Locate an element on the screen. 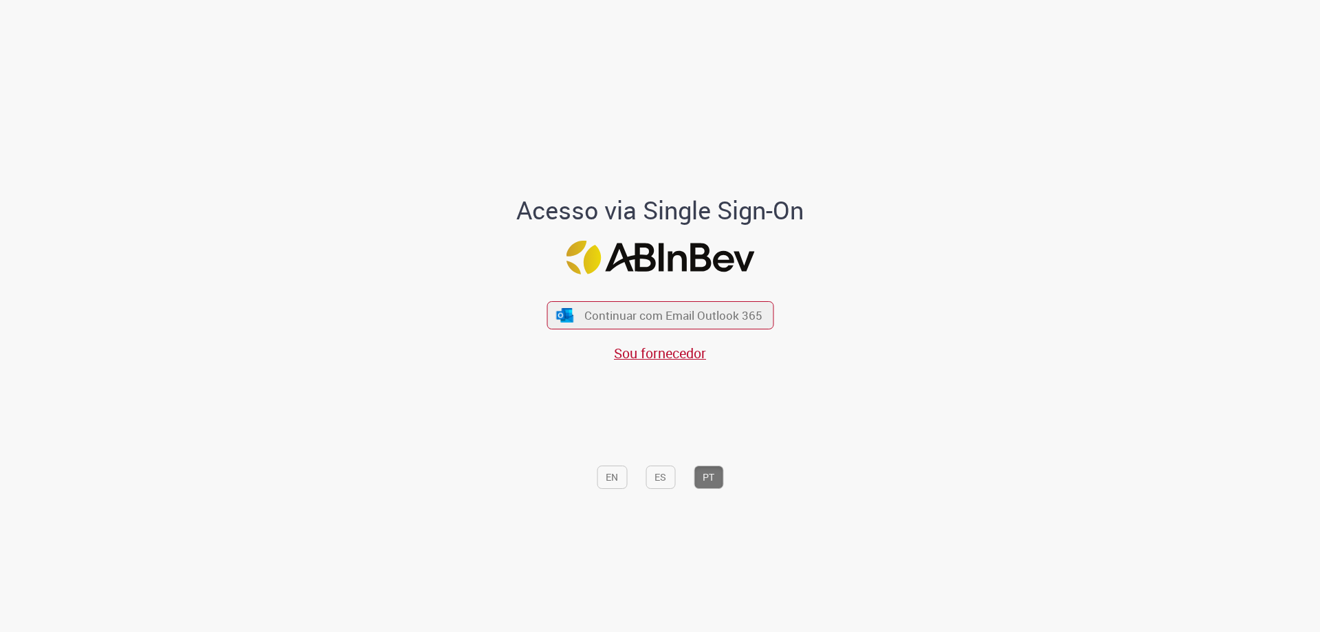 The width and height of the screenshot is (1320, 632). img: Logo ABInBev is located at coordinates (660, 257).